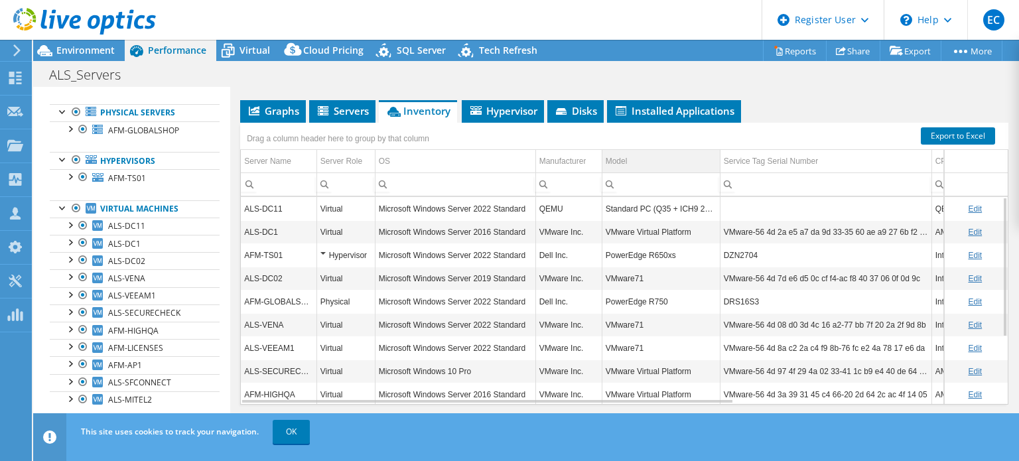 This screenshot has height=461, width=1019. What do you see at coordinates (267, 161) in the screenshot?
I see `div: Server Name` at bounding box center [267, 161].